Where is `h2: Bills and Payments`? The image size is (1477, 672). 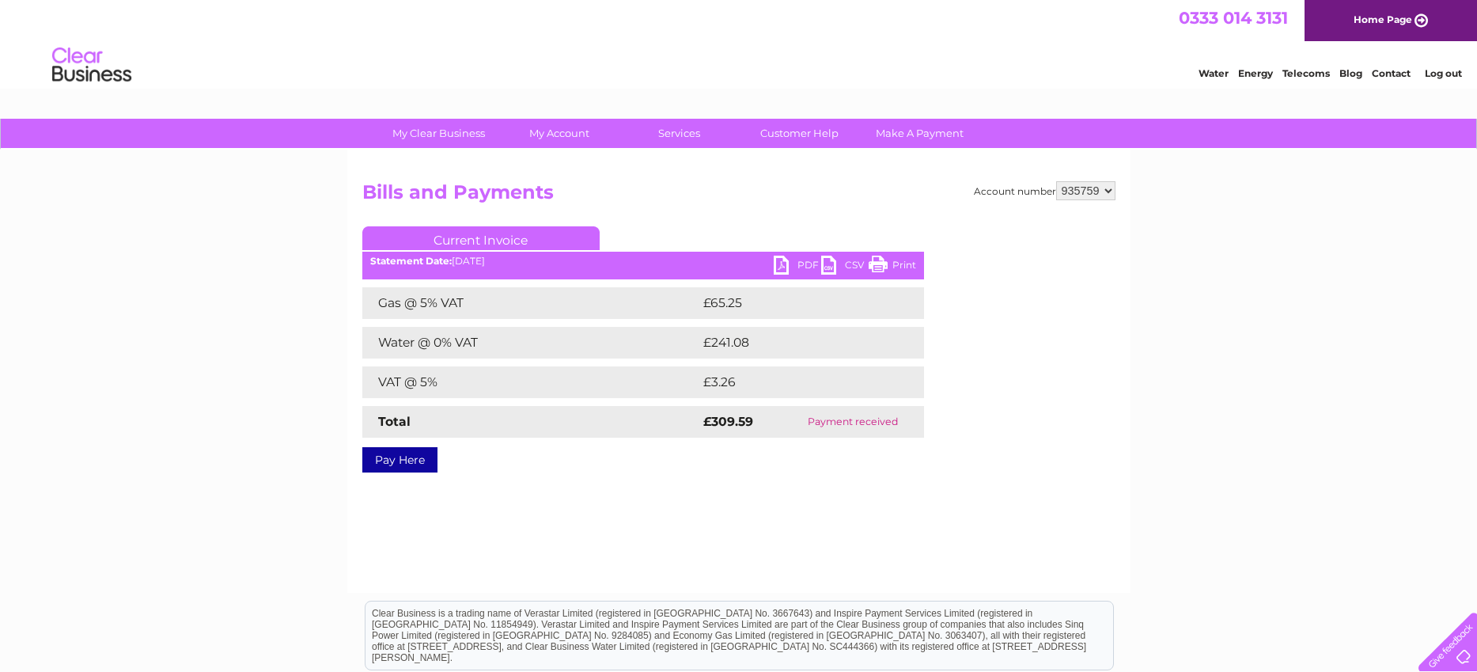 h2: Bills and Payments is located at coordinates (739, 196).